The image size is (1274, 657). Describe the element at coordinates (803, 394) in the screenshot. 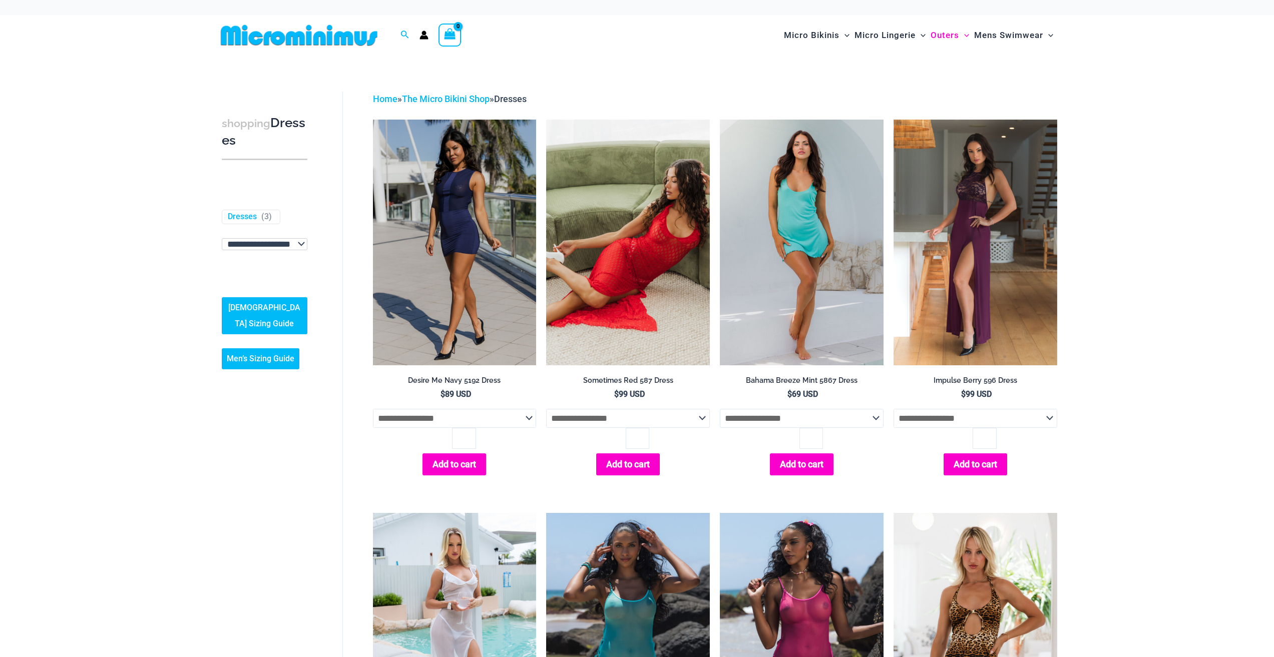

I see `bdi: 69 USD` at that location.